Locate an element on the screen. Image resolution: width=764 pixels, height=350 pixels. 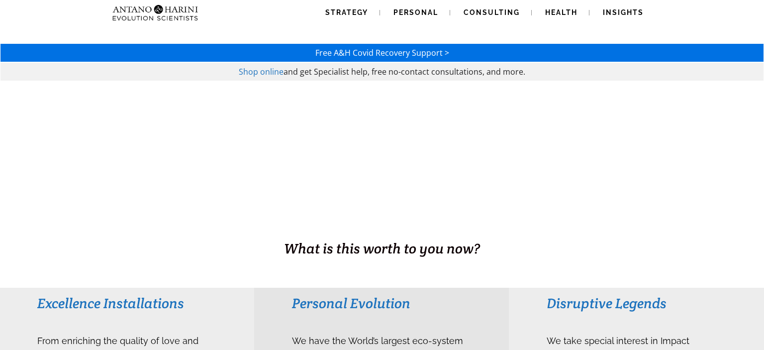
h1: BUSINESS. HEALTH. Family. Legacy is located at coordinates (382, 228).